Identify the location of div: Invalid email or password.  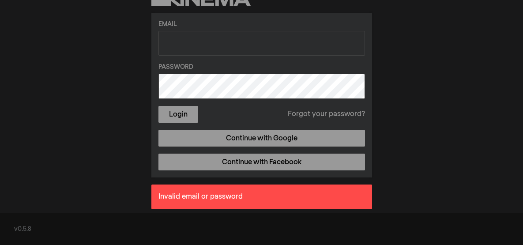
(262, 197).